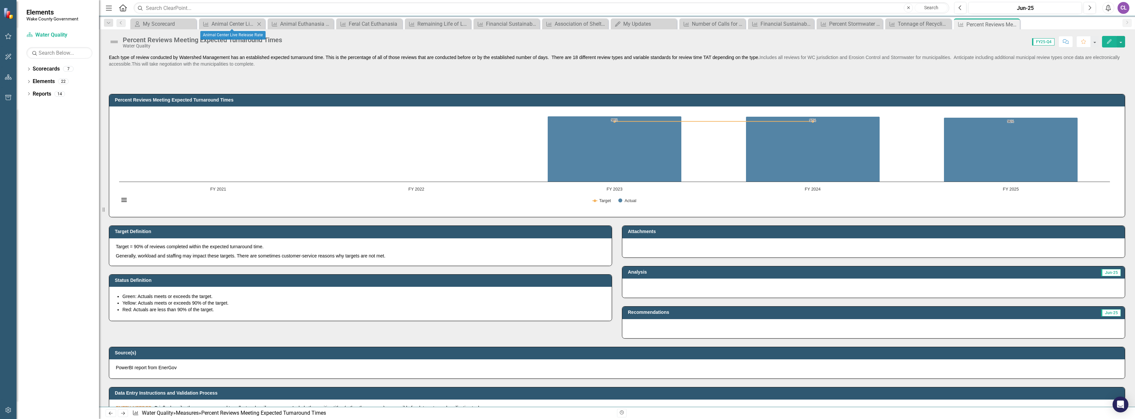  I want to click on button: Search, so click(931, 8).